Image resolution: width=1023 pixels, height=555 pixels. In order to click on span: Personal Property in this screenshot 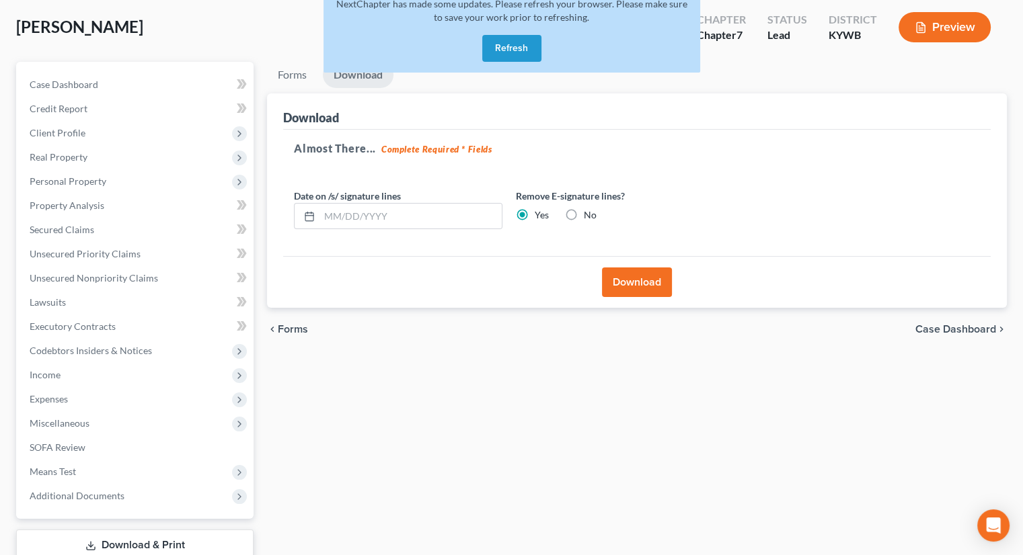, I will do `click(68, 181)`.